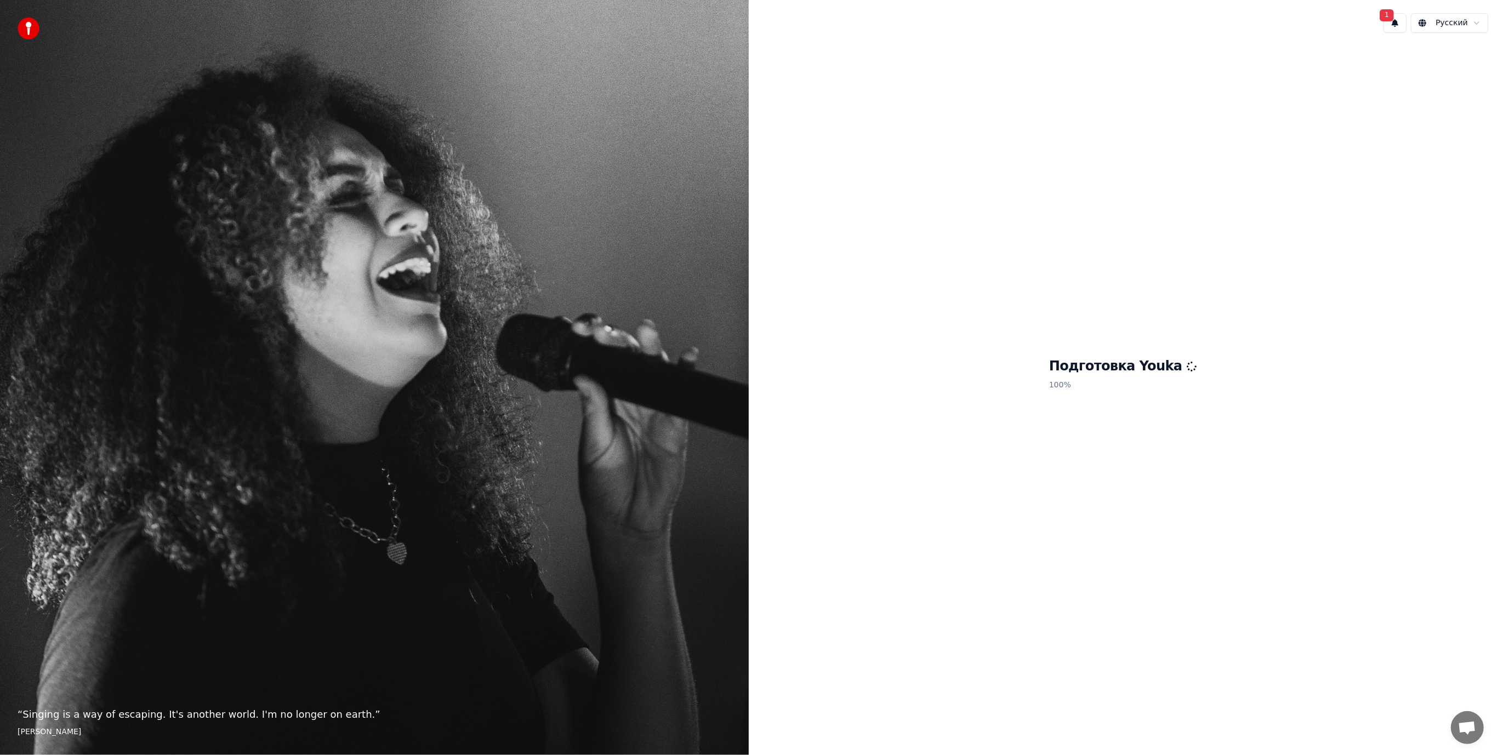  Describe the element at coordinates (1123, 385) in the screenshot. I see `p: 100 %` at that location.